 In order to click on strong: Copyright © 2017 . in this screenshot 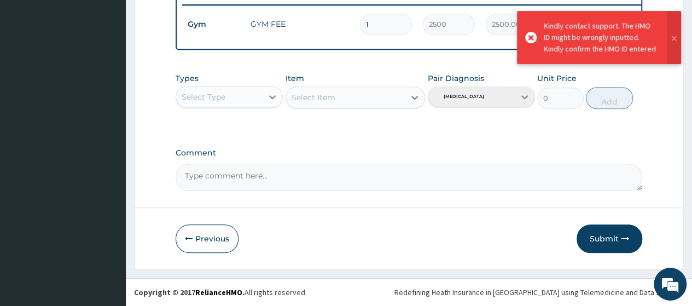, I will do `click(189, 292)`.